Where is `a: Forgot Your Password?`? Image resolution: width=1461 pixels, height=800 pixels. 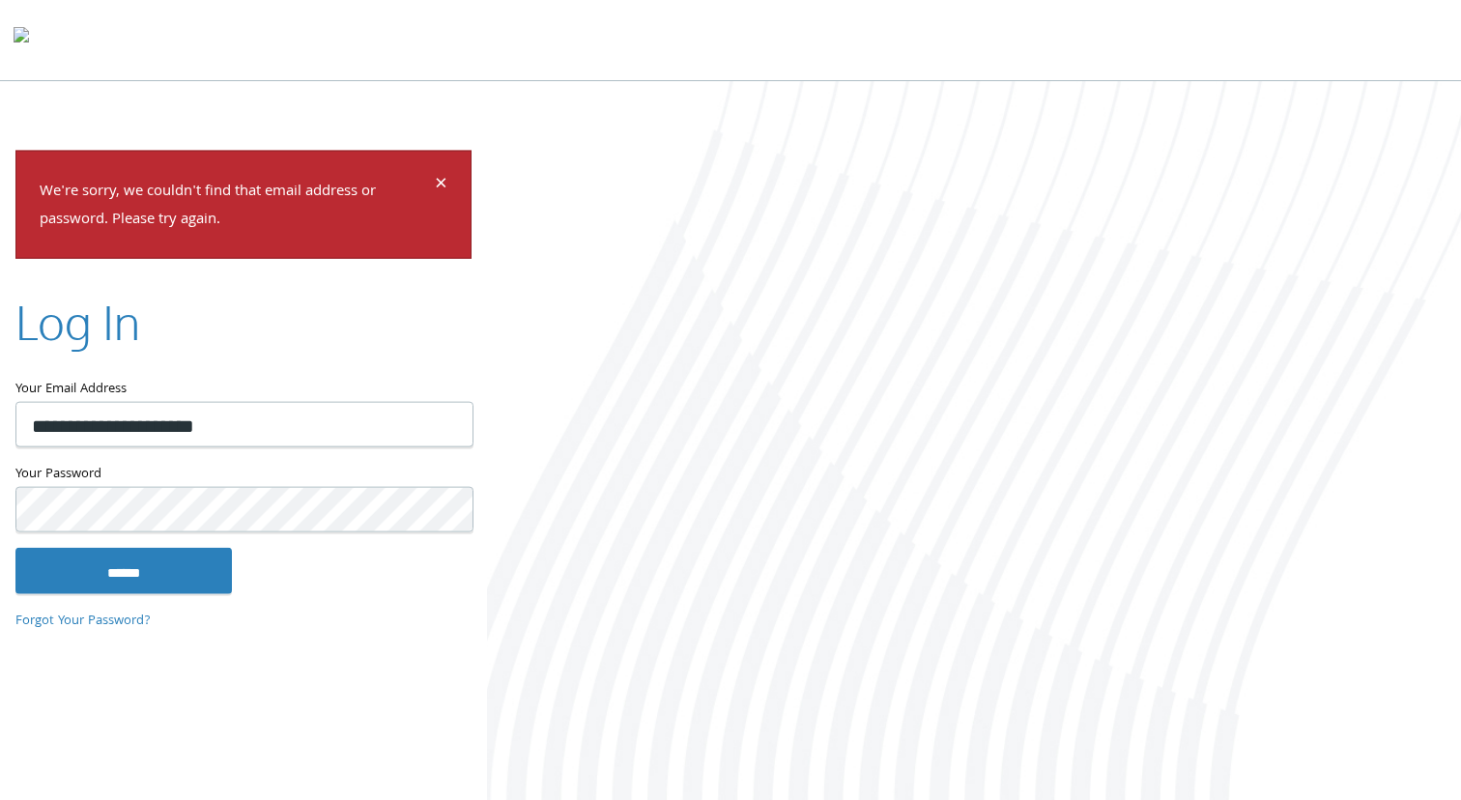 a: Forgot Your Password? is located at coordinates (83, 621).